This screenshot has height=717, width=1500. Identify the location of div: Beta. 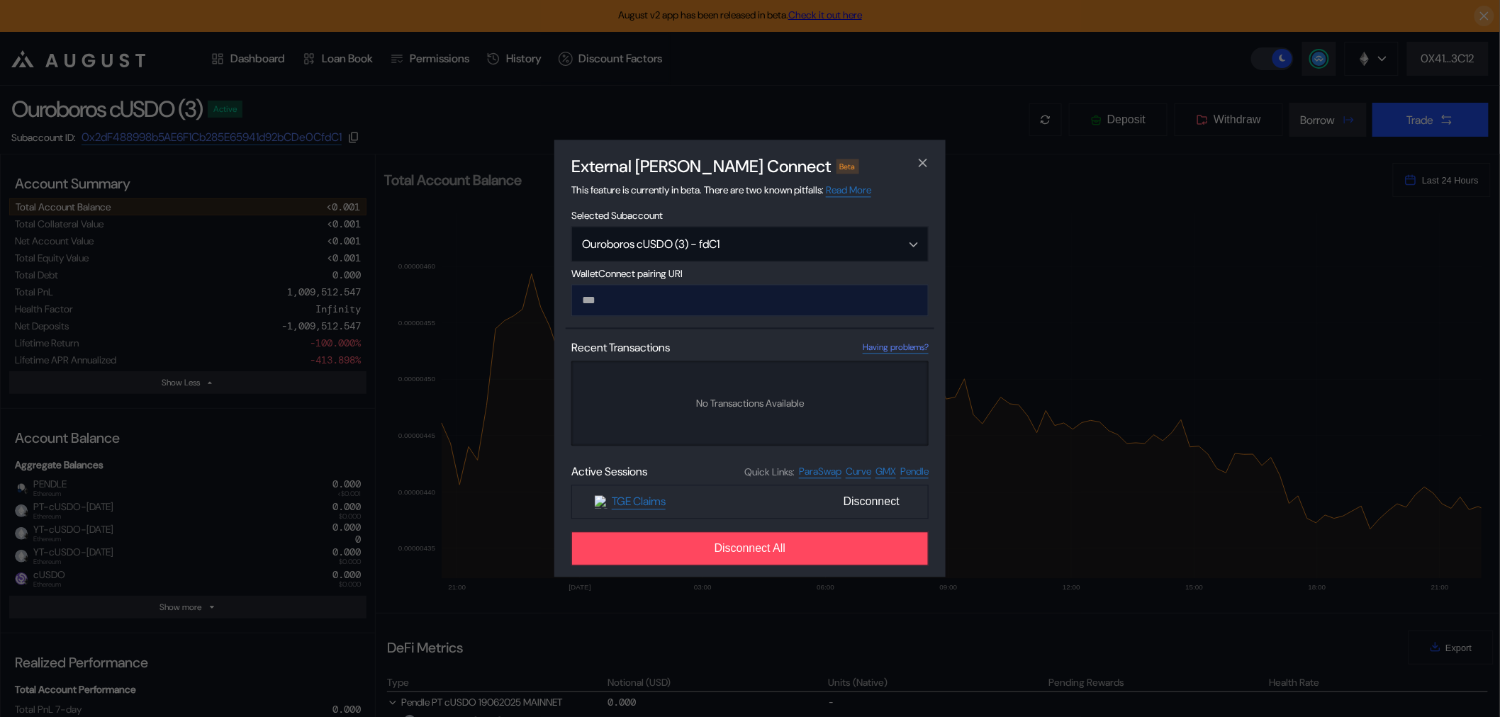
(848, 167).